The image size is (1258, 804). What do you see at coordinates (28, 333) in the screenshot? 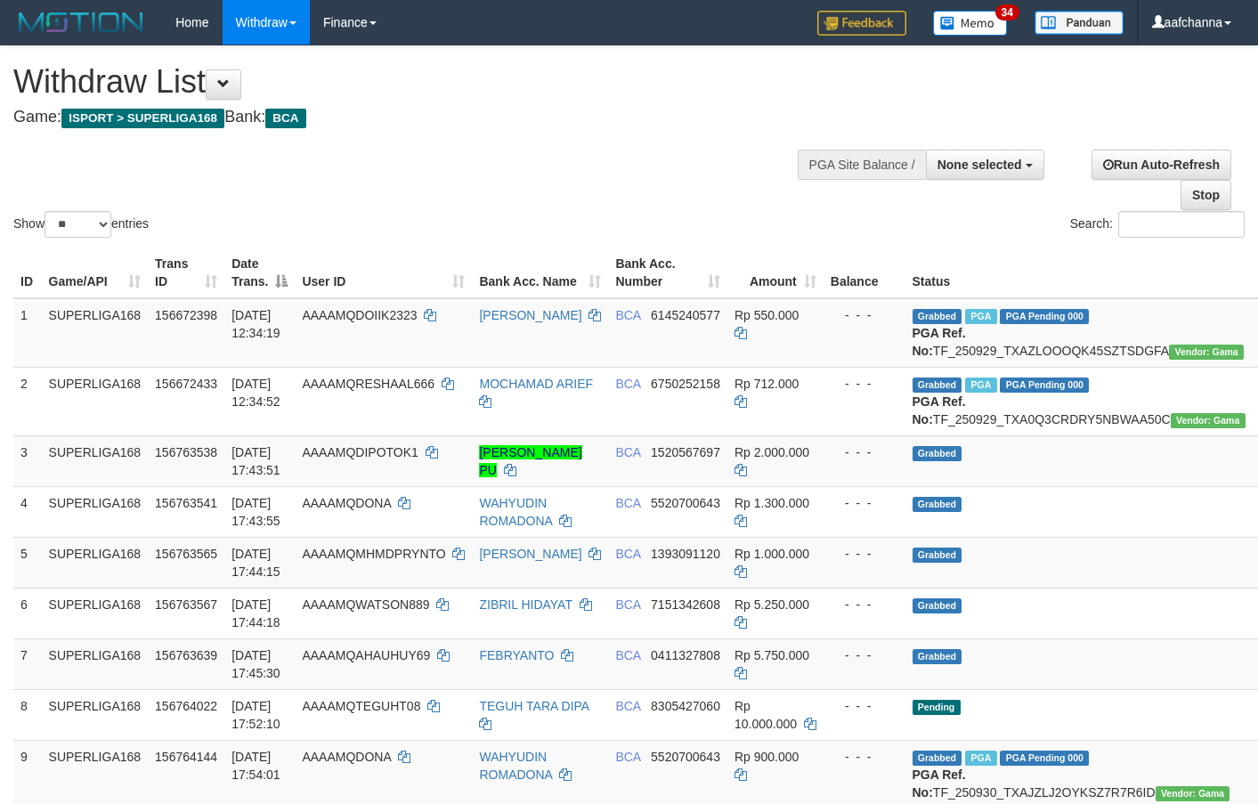
I see `td: 1` at bounding box center [28, 333].